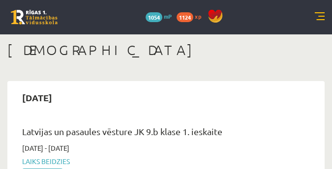 The image size is (332, 169). I want to click on span: 1124, so click(185, 17).